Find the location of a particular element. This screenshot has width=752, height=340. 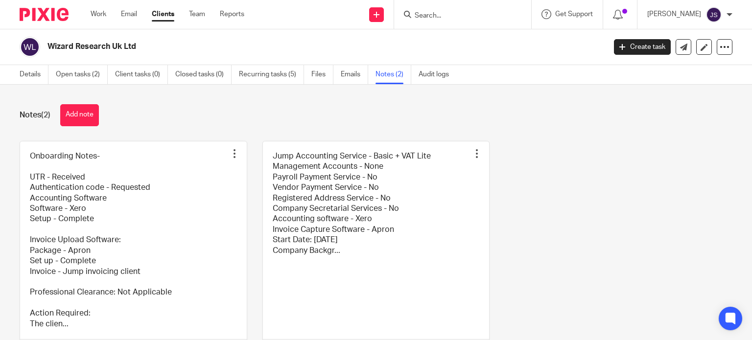

h1: Notes is located at coordinates (35, 115).